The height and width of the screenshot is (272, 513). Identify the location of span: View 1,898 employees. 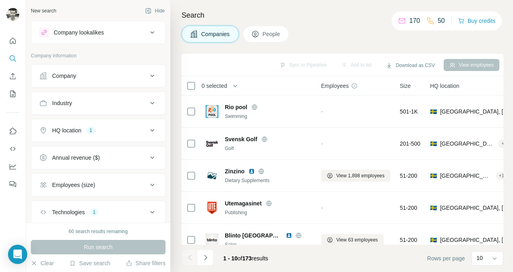
(360, 176).